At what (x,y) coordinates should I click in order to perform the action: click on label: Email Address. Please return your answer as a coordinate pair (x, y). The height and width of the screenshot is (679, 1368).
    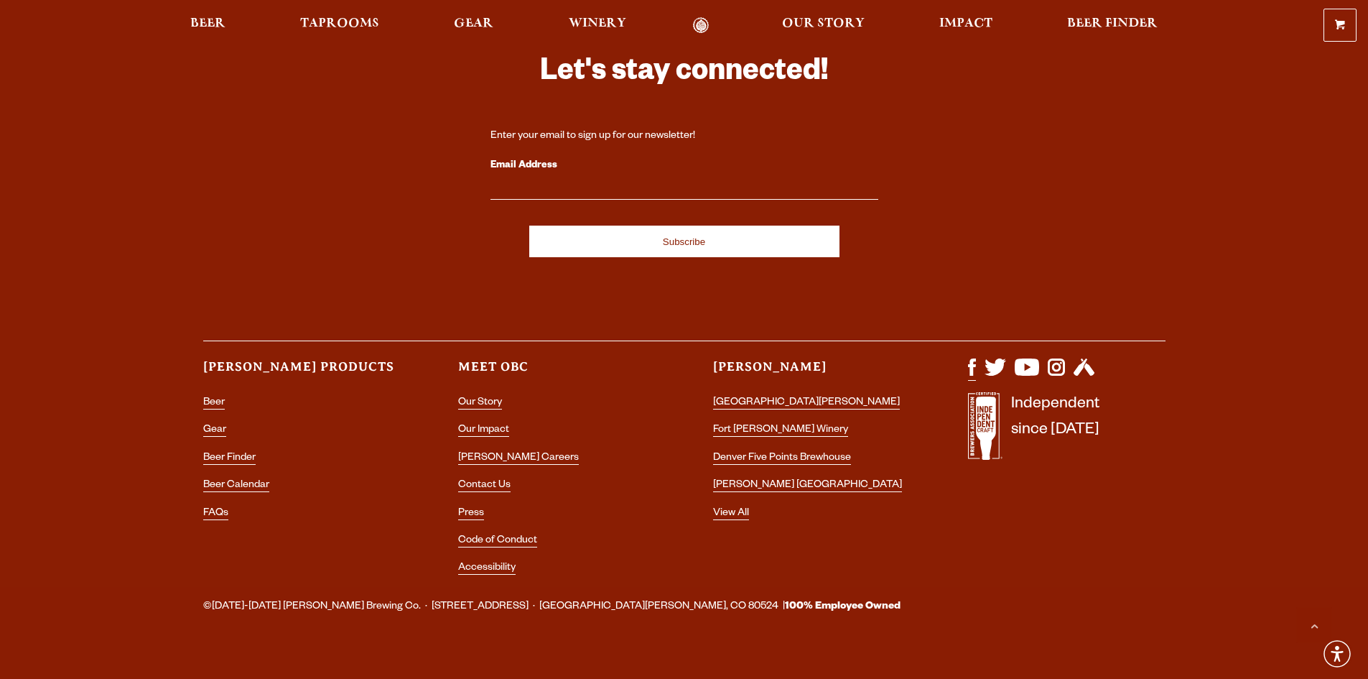
    Looking at the image, I should click on (685, 166).